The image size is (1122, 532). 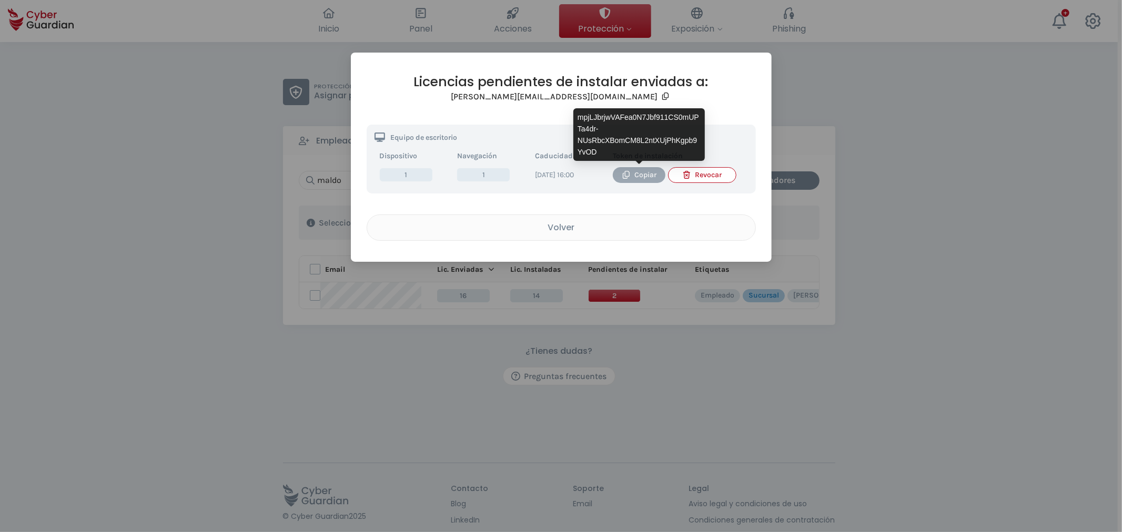 What do you see at coordinates (561, 228) in the screenshot?
I see `button: Volver` at bounding box center [561, 228].